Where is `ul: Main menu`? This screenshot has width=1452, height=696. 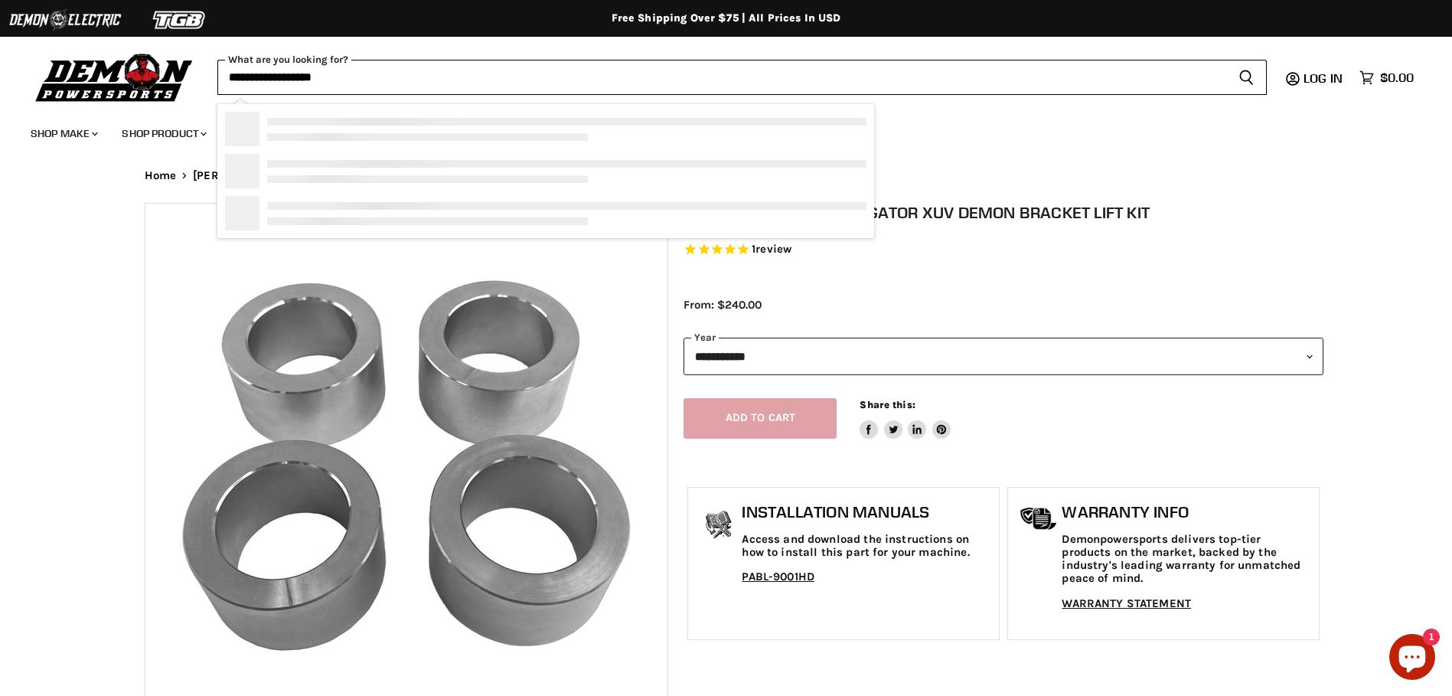 ul: Main menu is located at coordinates (714, 130).